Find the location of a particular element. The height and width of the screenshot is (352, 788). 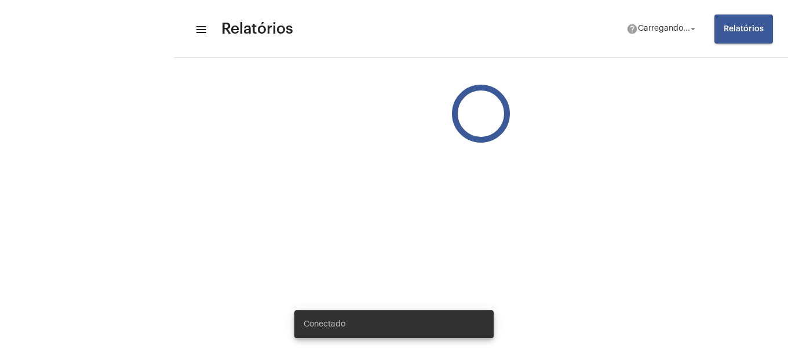

mat-icon: sidenav icon is located at coordinates (201, 30).